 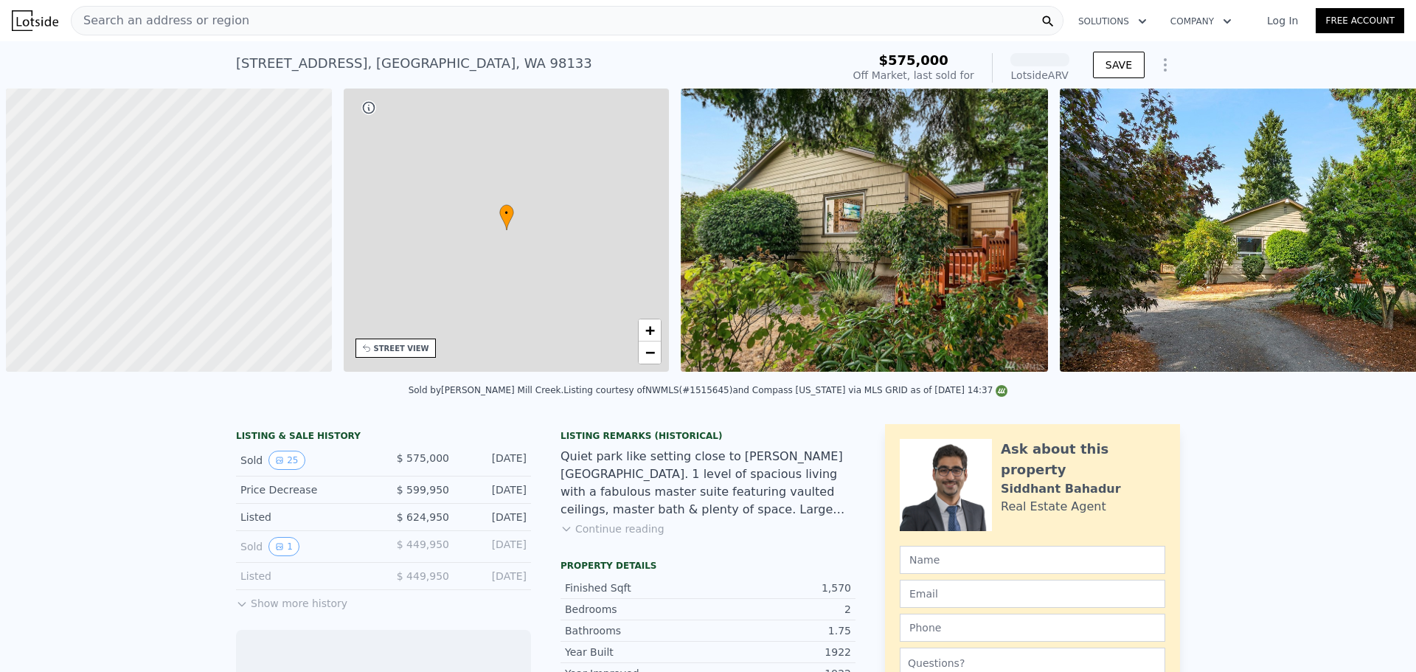 What do you see at coordinates (422, 490) in the screenshot?
I see `span: $ 599,950` at bounding box center [422, 490].